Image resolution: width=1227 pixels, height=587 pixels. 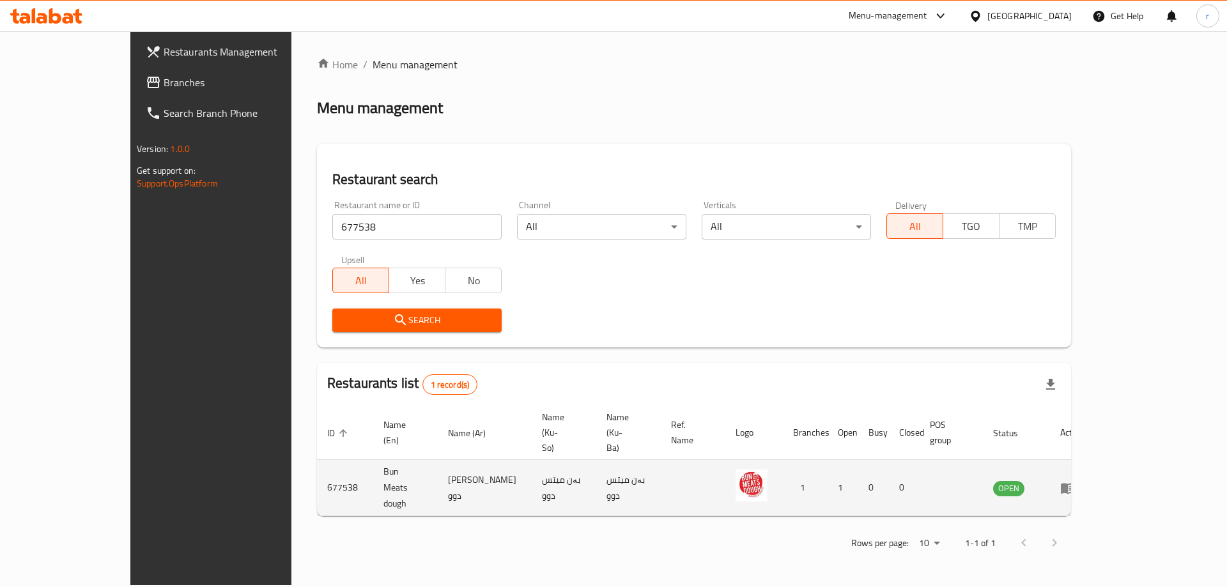 What do you see at coordinates (180, 149) in the screenshot?
I see `span: 1.0.0` at bounding box center [180, 149].